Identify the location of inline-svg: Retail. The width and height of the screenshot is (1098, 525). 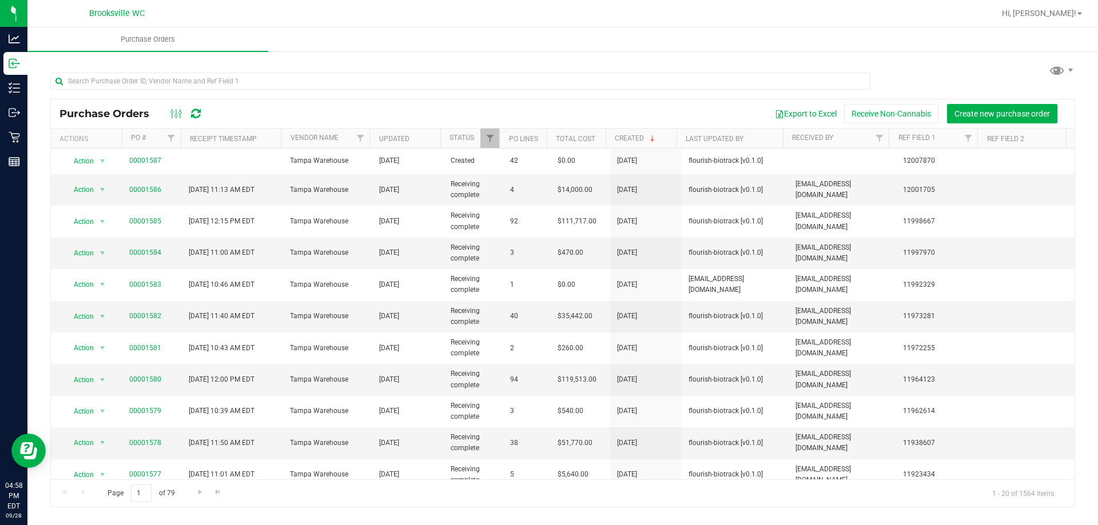
(14, 137).